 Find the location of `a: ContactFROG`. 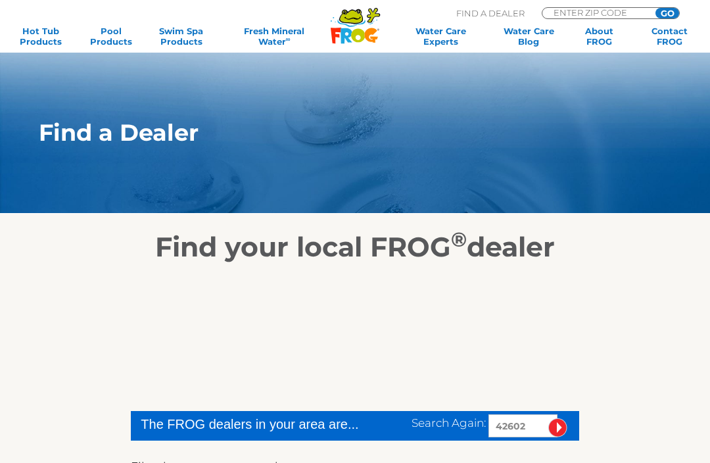

a: ContactFROG is located at coordinates (669, 36).